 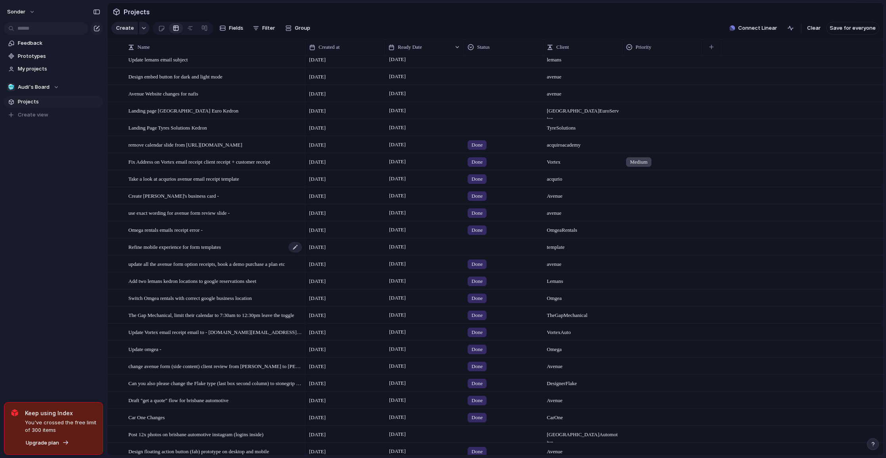 What do you see at coordinates (853, 28) in the screenshot?
I see `button: Save for everyone` at bounding box center [853, 28].